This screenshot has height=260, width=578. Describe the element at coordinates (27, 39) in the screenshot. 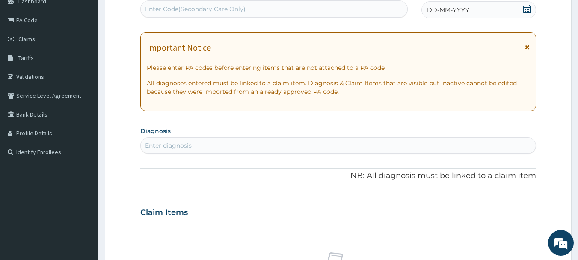

I see `span: Claims` at that location.